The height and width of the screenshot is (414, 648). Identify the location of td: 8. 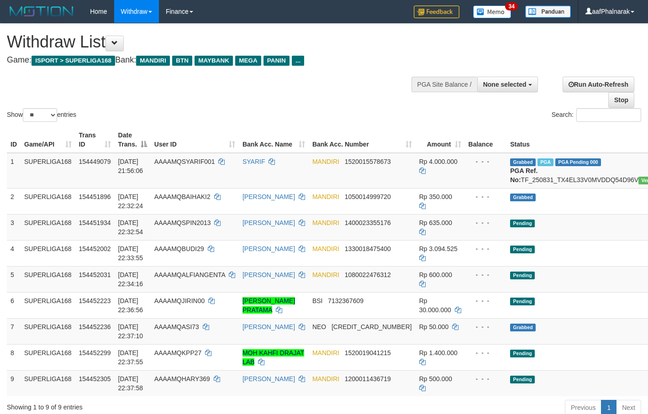
(14, 357).